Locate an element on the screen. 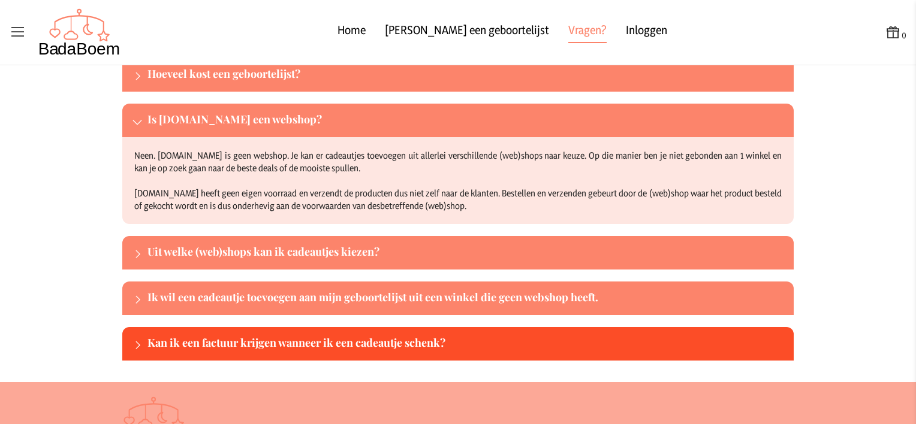 The image size is (916, 424). a: Inloggen is located at coordinates (646, 32).